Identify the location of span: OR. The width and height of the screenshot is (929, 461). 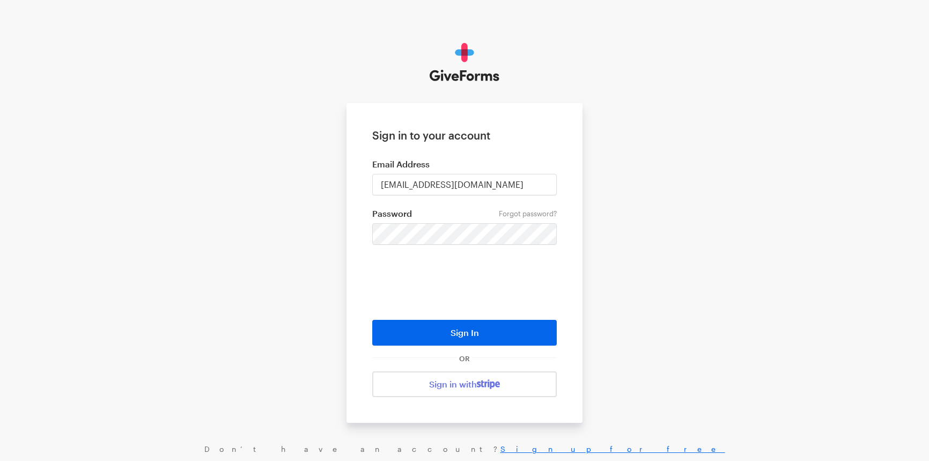
(464, 358).